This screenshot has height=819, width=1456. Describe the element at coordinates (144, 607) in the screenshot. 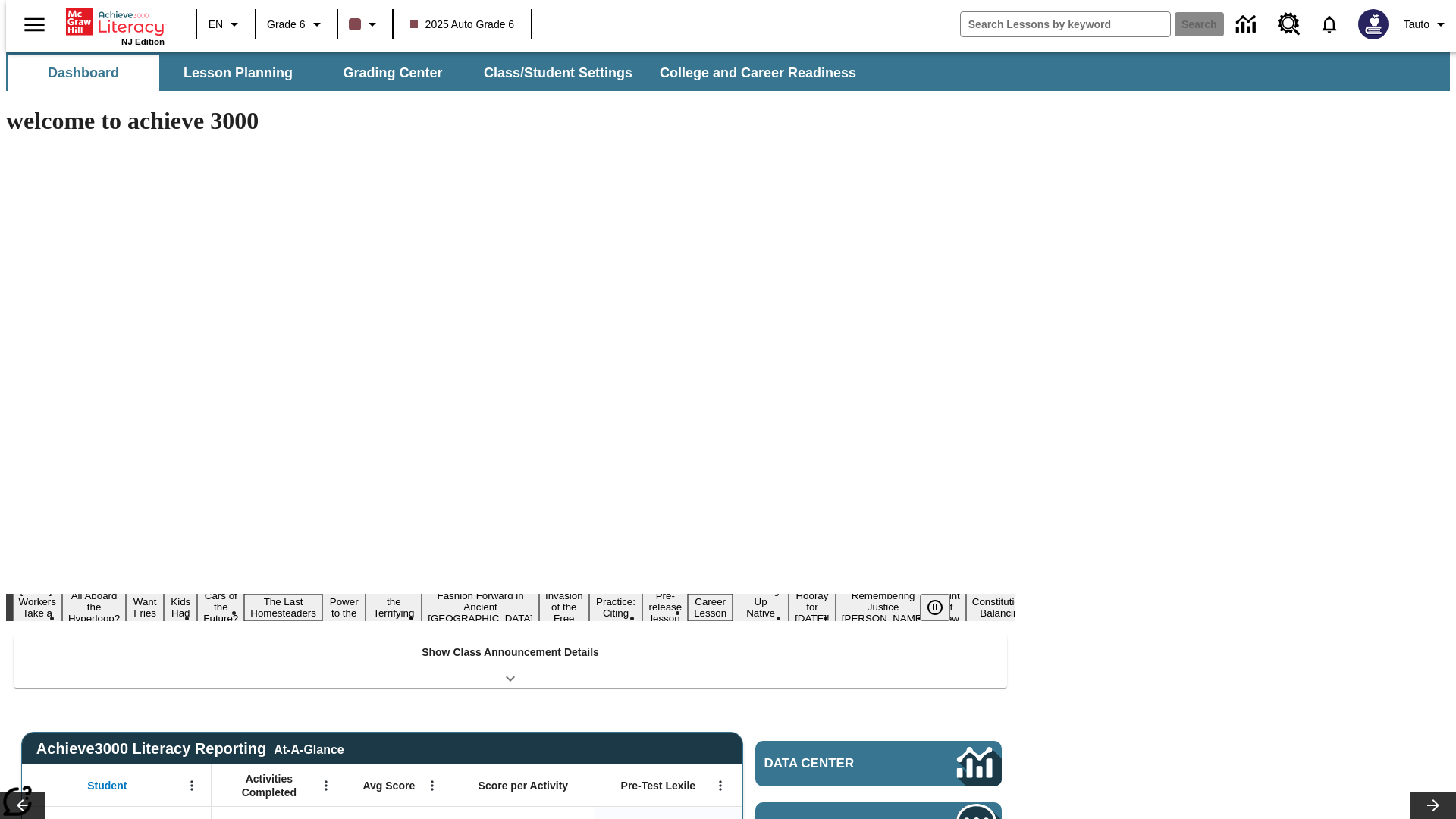

I see `button: Slide 3 Do You Want Fries With That?` at that location.